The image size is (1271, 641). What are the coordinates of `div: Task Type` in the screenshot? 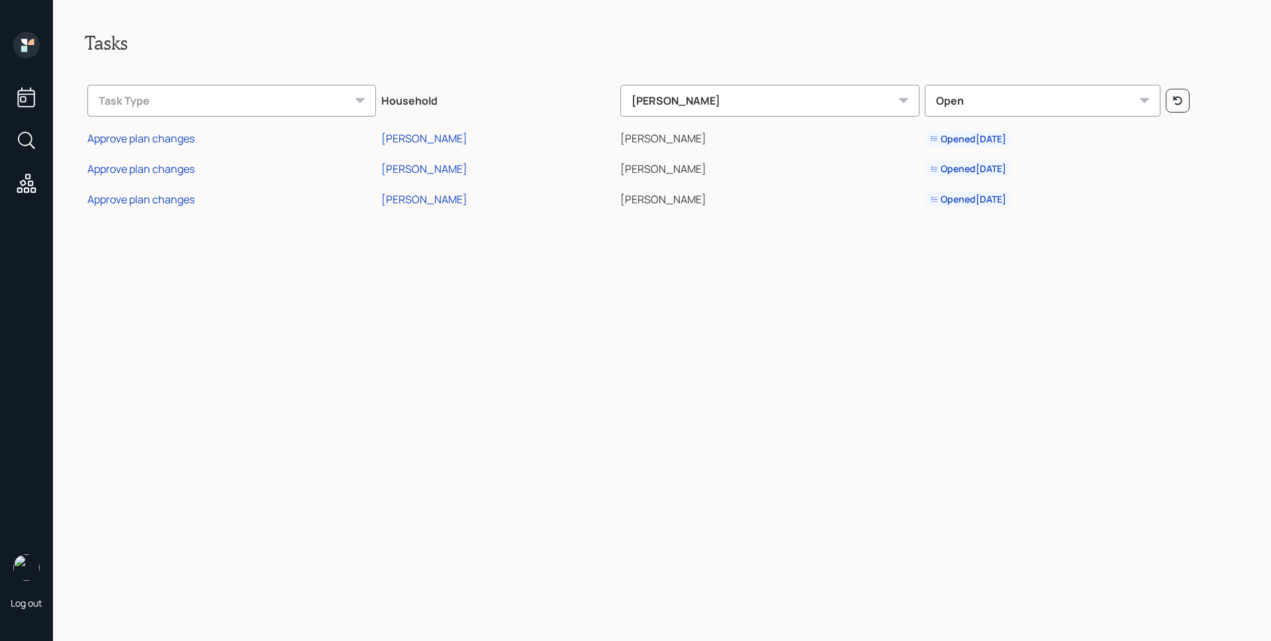 It's located at (232, 101).